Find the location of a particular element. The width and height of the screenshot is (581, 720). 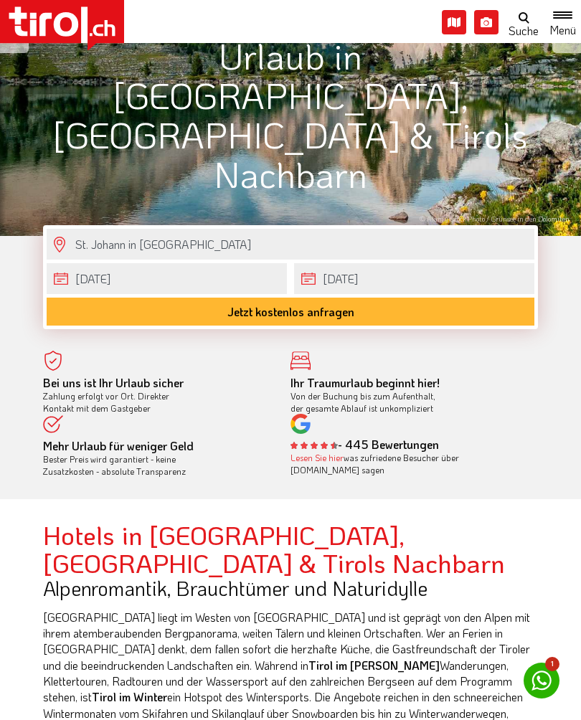

b: - 445 Bewertungen is located at coordinates (364, 444).